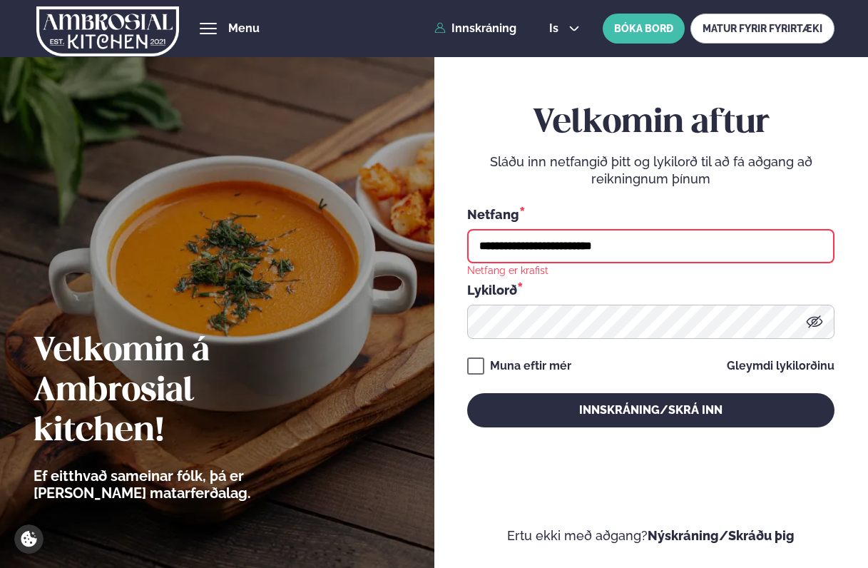 Image resolution: width=868 pixels, height=568 pixels. I want to click on button: Innskráning/Skrá inn, so click(651, 410).